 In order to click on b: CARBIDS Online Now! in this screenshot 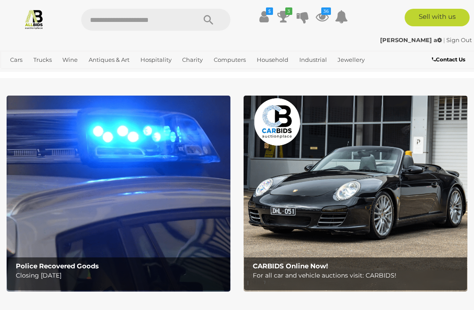, I will do `click(290, 266)`.